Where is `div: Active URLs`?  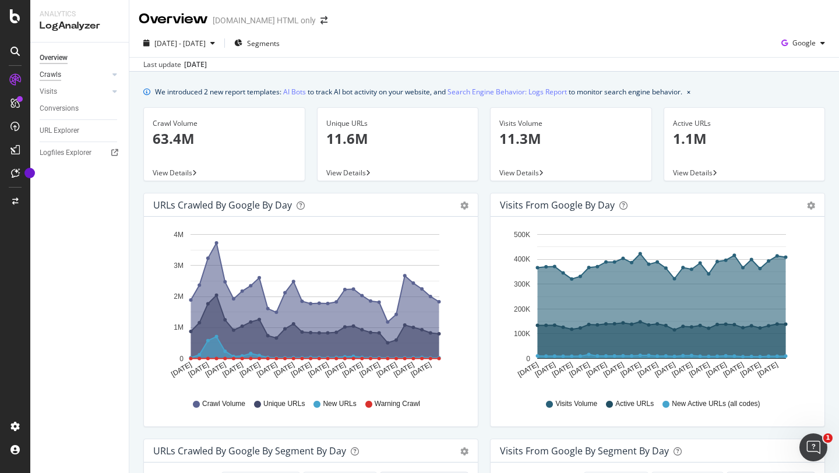
div: Active URLs is located at coordinates (745, 124).